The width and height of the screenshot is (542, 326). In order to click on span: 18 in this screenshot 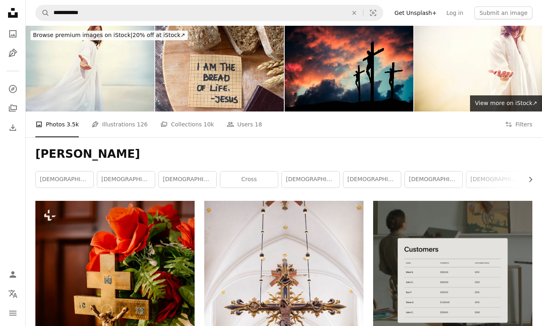, I will do `click(258, 124)`.